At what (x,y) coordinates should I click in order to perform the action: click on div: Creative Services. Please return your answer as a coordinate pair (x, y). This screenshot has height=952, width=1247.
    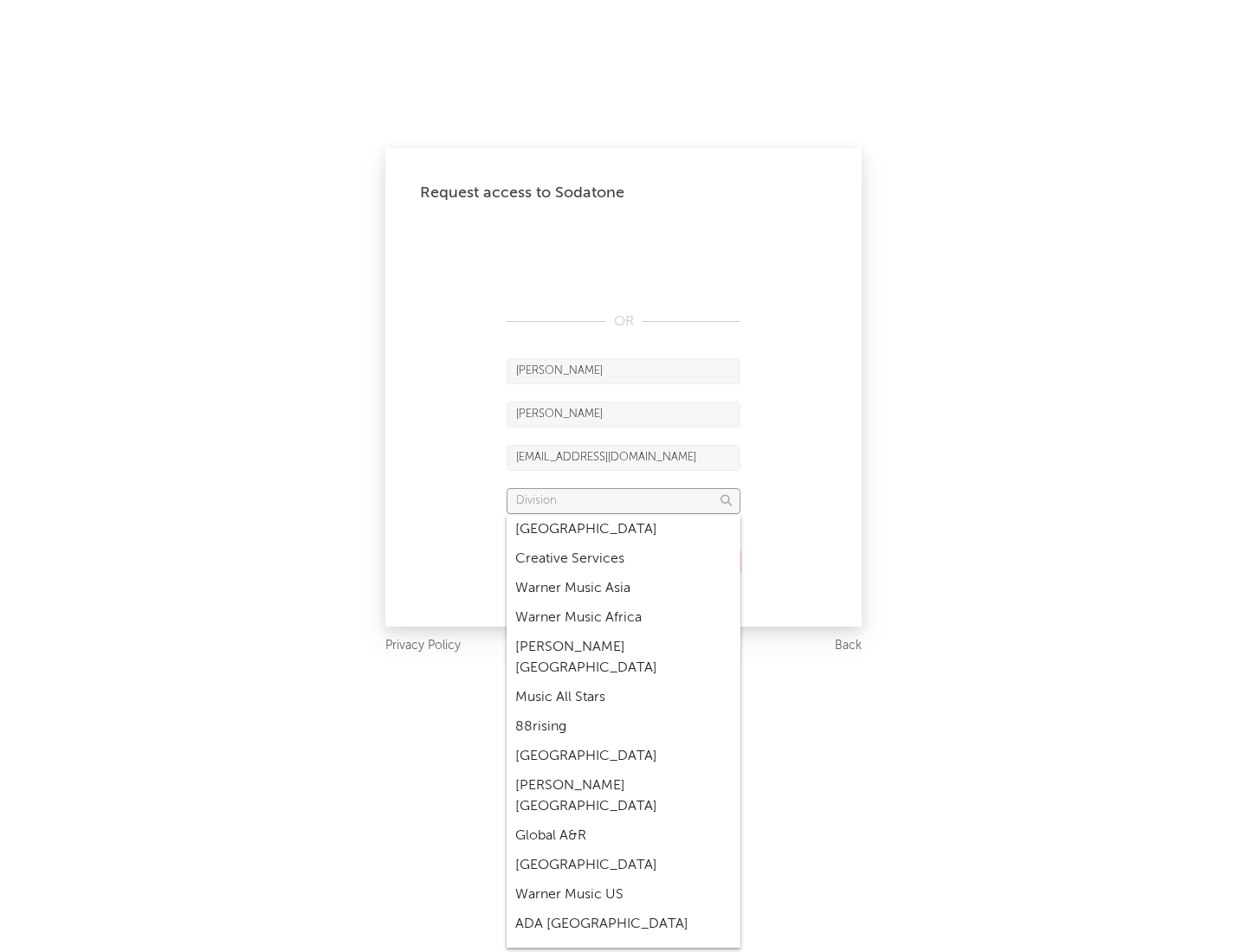
    Looking at the image, I should click on (623, 559).